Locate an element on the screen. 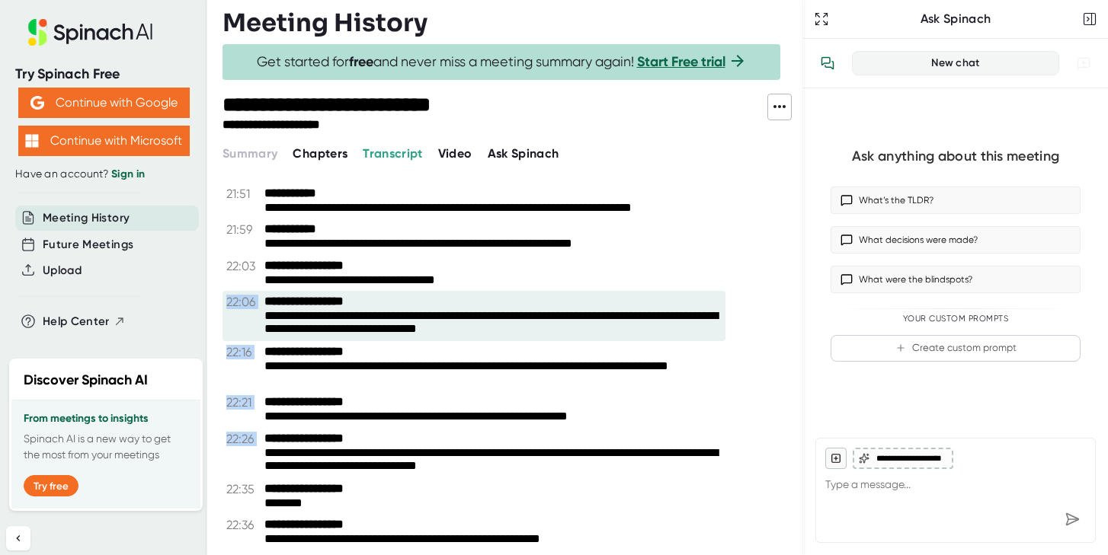 The image size is (1108, 555). button: Close conversation sidebar is located at coordinates (1089, 19).